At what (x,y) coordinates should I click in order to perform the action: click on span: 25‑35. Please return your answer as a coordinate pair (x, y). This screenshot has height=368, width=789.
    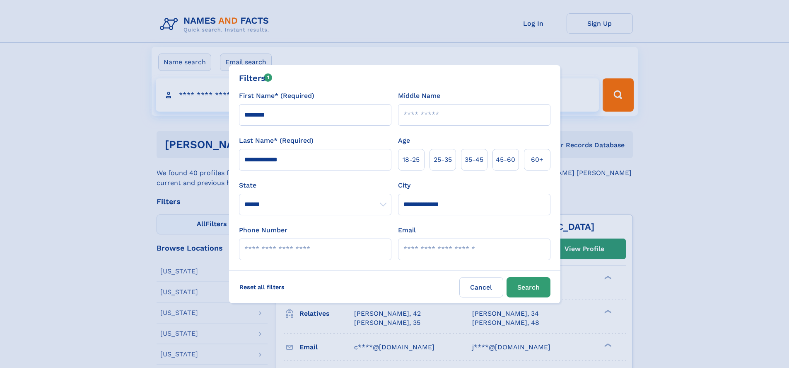
    Looking at the image, I should click on (443, 160).